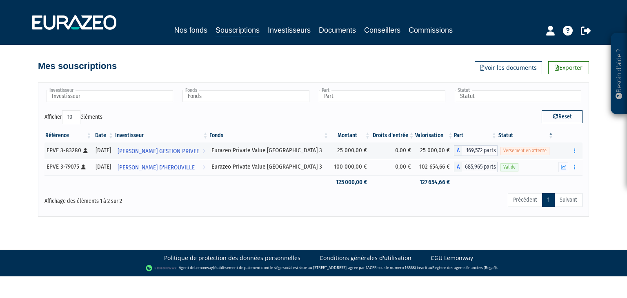  I want to click on a: Conditions générales d'utilisation, so click(365, 258).